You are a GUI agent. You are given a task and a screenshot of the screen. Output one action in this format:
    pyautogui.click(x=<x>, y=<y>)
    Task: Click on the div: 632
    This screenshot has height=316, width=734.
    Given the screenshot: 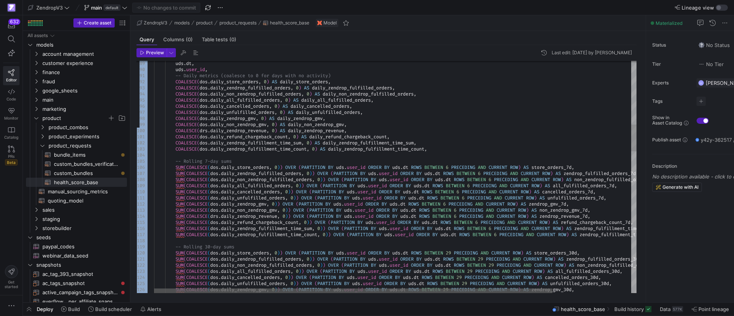 What is the action you would take?
    pyautogui.click(x=14, y=22)
    